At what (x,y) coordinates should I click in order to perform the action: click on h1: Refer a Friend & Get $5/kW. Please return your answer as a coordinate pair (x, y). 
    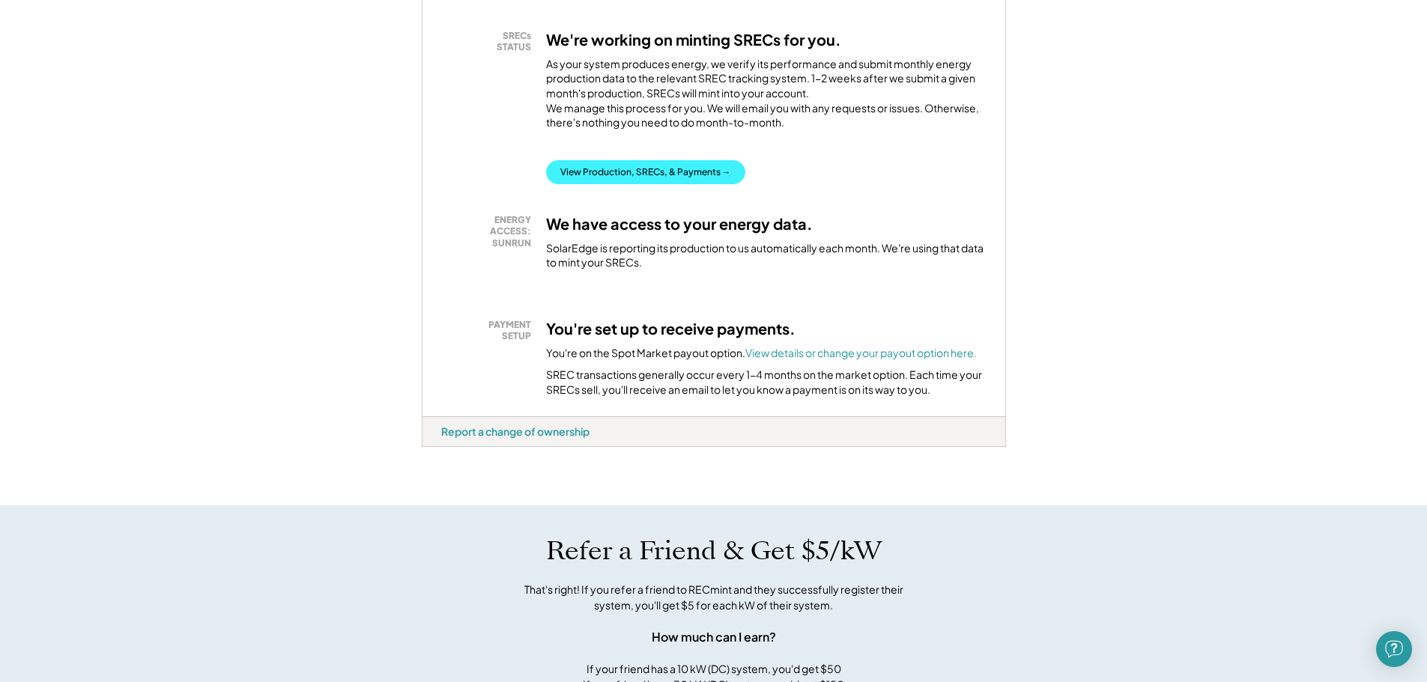
    Looking at the image, I should click on (714, 551).